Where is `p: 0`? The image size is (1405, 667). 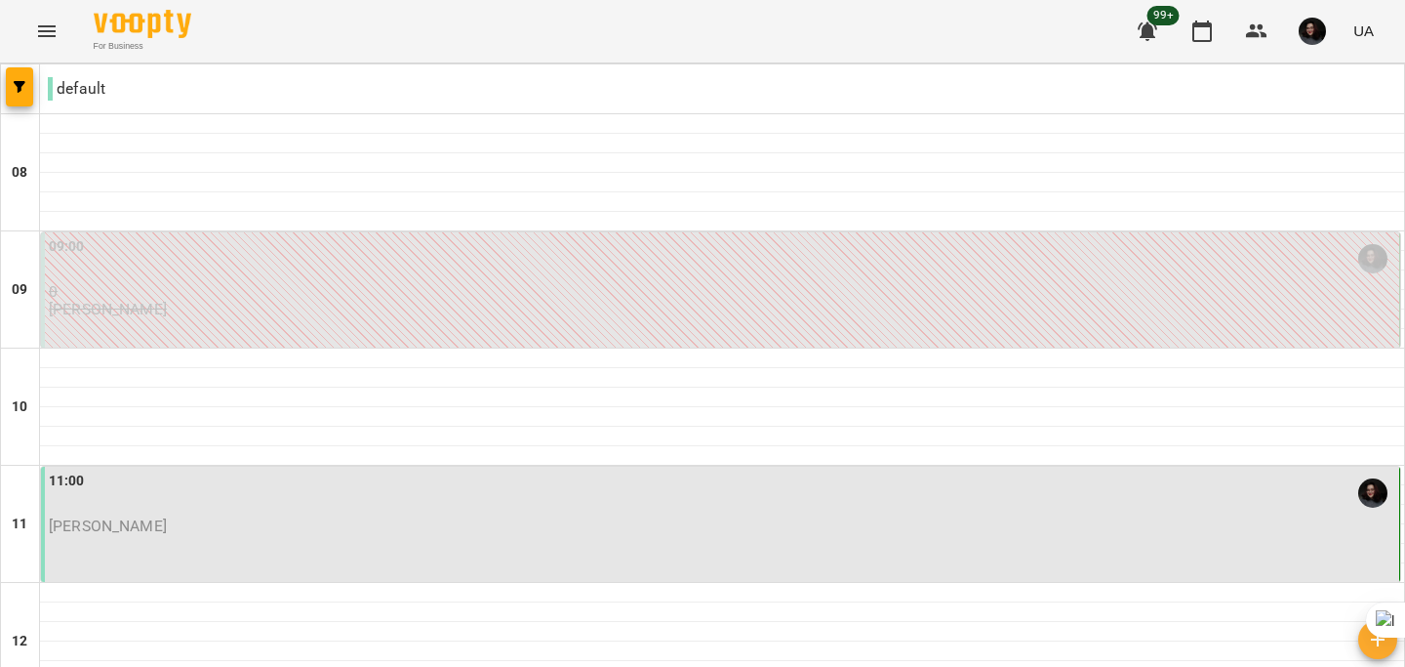
p: 0 is located at coordinates (722, 291).